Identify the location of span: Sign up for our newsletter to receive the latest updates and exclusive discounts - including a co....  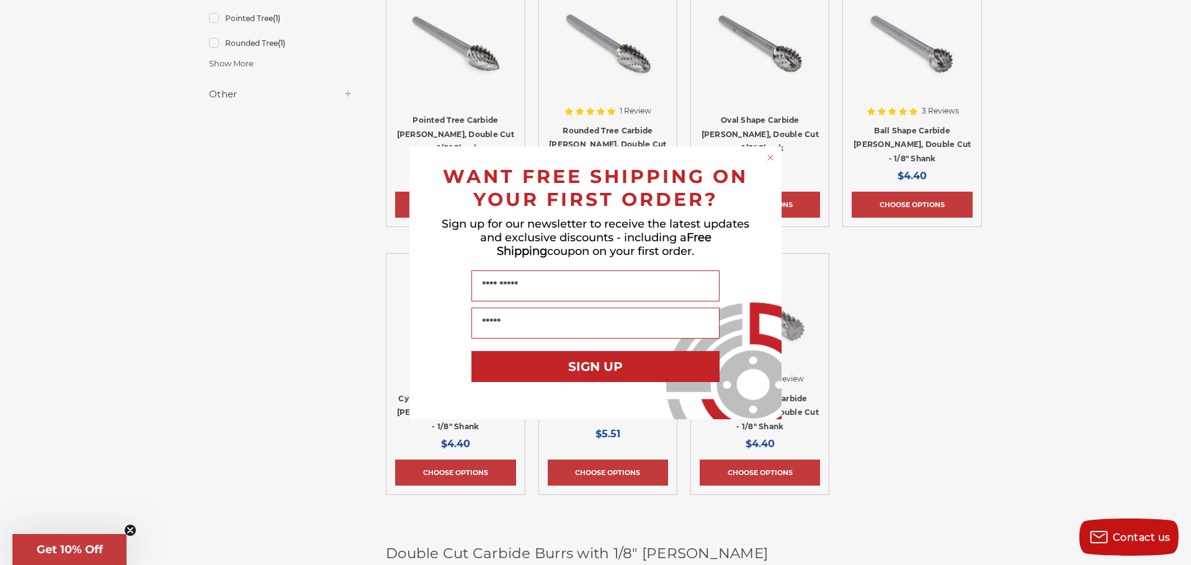
(595, 238).